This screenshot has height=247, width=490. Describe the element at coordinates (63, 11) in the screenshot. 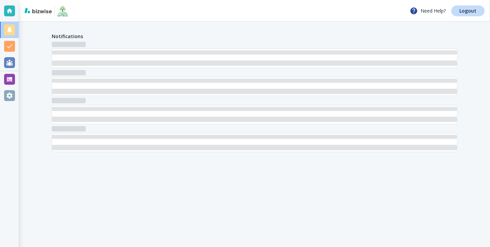

I see `img: JJ Planter & Middle Mission Writing & Consulting` at that location.